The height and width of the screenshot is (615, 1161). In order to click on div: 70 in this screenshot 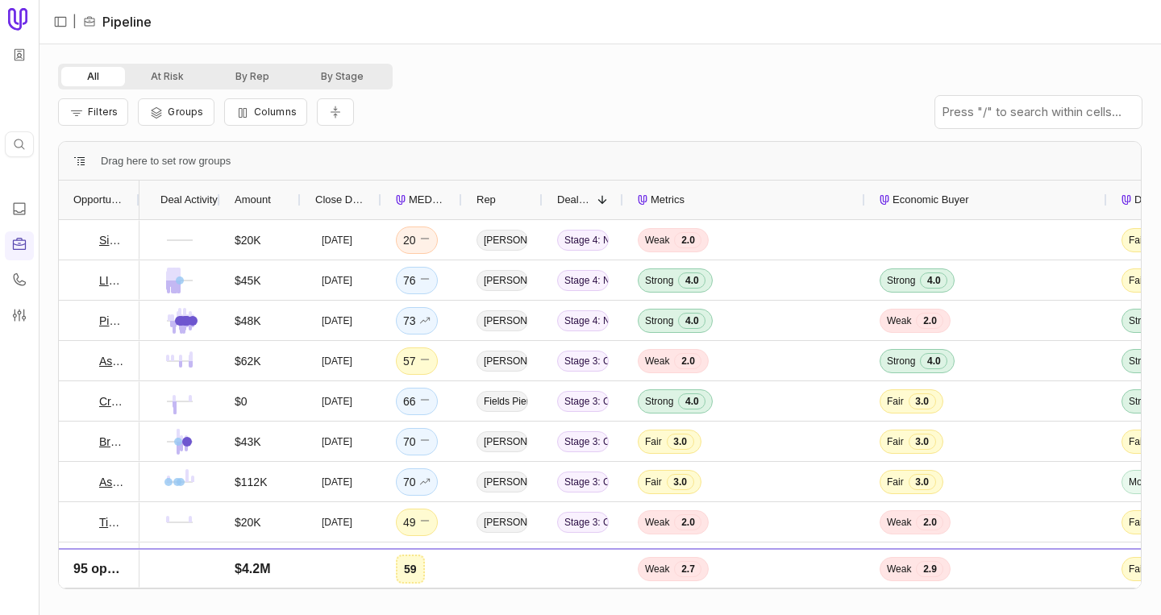, I will do `click(417, 442)`.